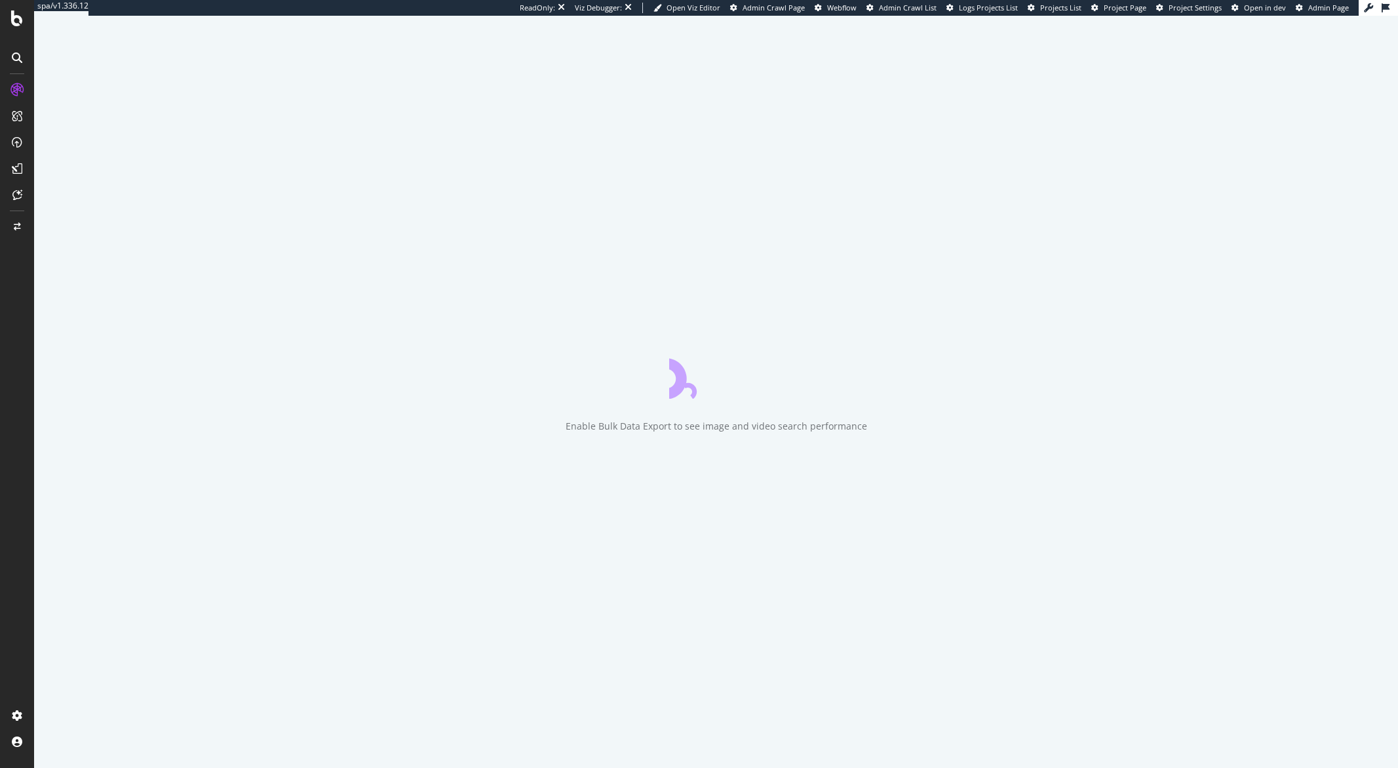 The width and height of the screenshot is (1398, 768). What do you see at coordinates (901, 8) in the screenshot?
I see `a: Admin Crawl List` at bounding box center [901, 8].